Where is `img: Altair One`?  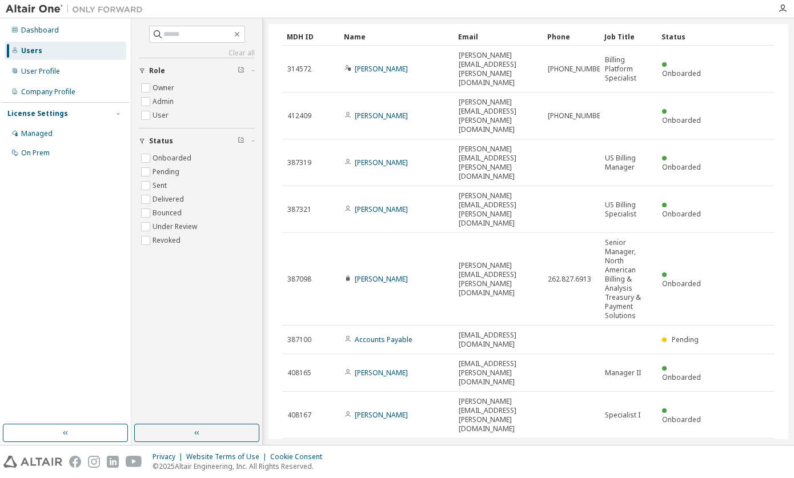
img: Altair One is located at coordinates (77, 9).